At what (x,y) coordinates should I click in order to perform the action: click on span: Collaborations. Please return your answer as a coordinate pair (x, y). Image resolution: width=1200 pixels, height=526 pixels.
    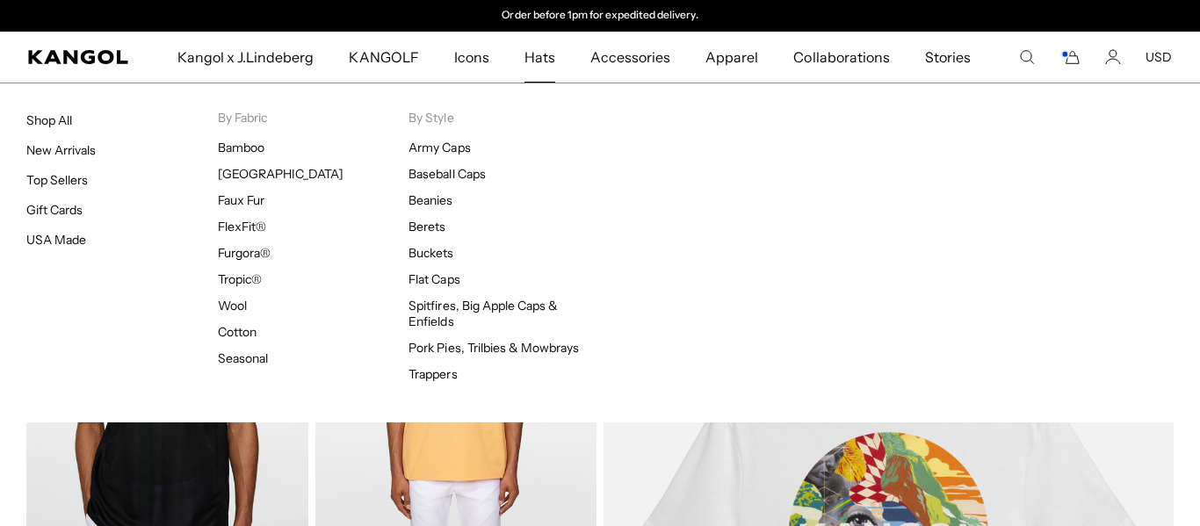
    Looking at the image, I should click on (841, 57).